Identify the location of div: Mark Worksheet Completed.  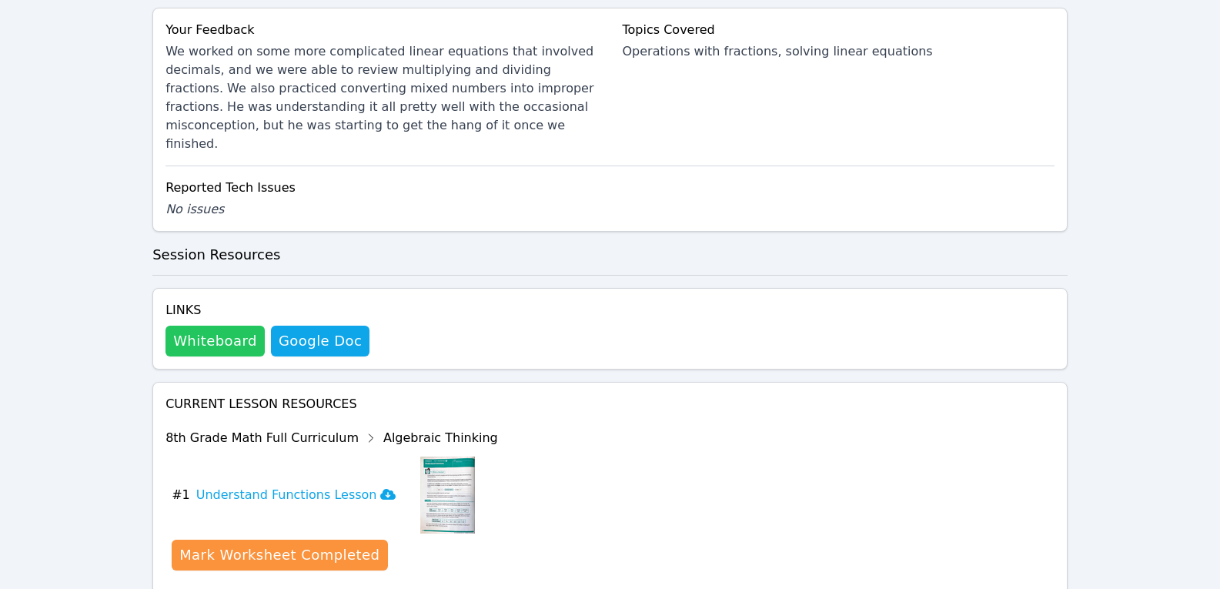
(279, 555).